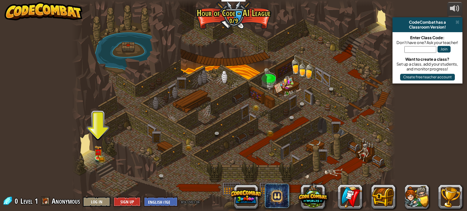 Image resolution: width=467 pixels, height=211 pixels. What do you see at coordinates (444, 49) in the screenshot?
I see `button: Join` at bounding box center [444, 49].